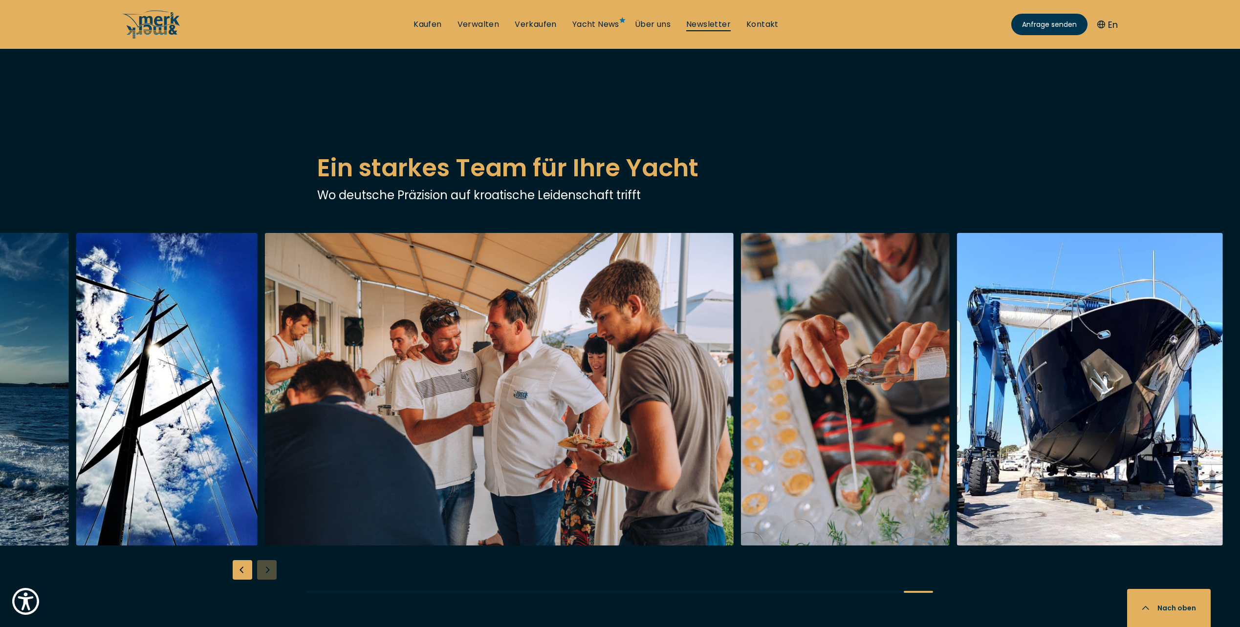 The image size is (1240, 627). Describe the element at coordinates (25, 601) in the screenshot. I see `button: Show Accessibility Preferences` at that location.